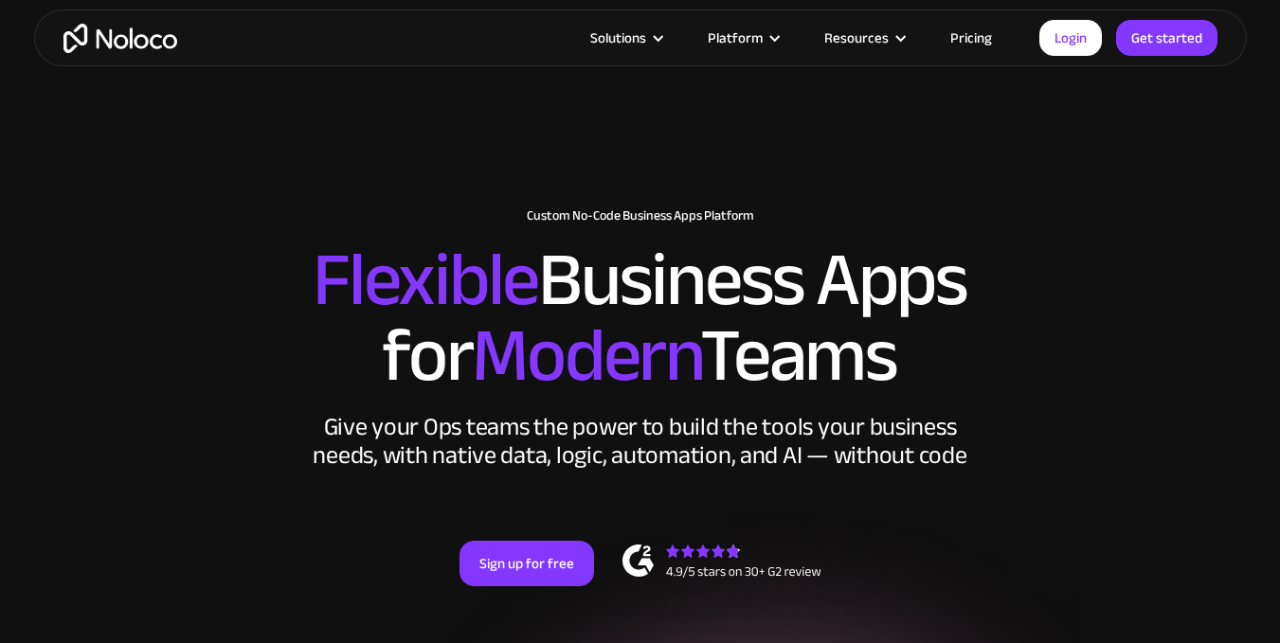 This screenshot has height=643, width=1280. What do you see at coordinates (527, 564) in the screenshot?
I see `a: Sign up for free` at bounding box center [527, 564].